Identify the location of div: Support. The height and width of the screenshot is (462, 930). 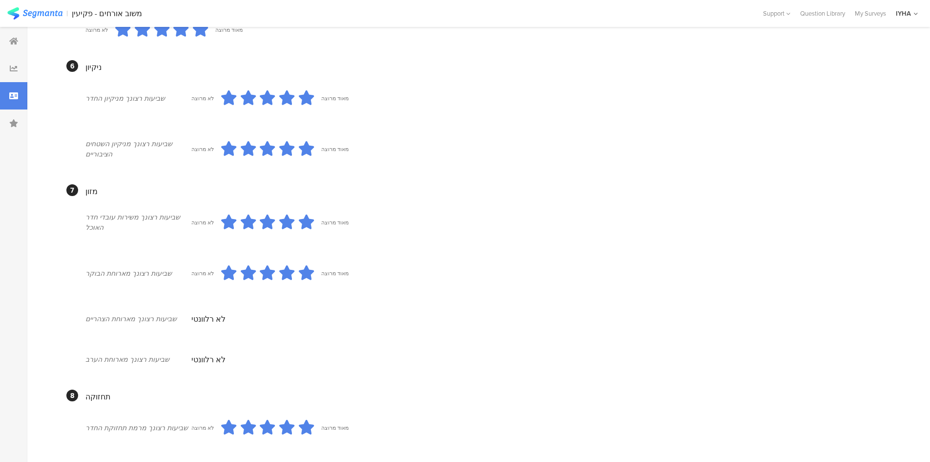
(777, 13).